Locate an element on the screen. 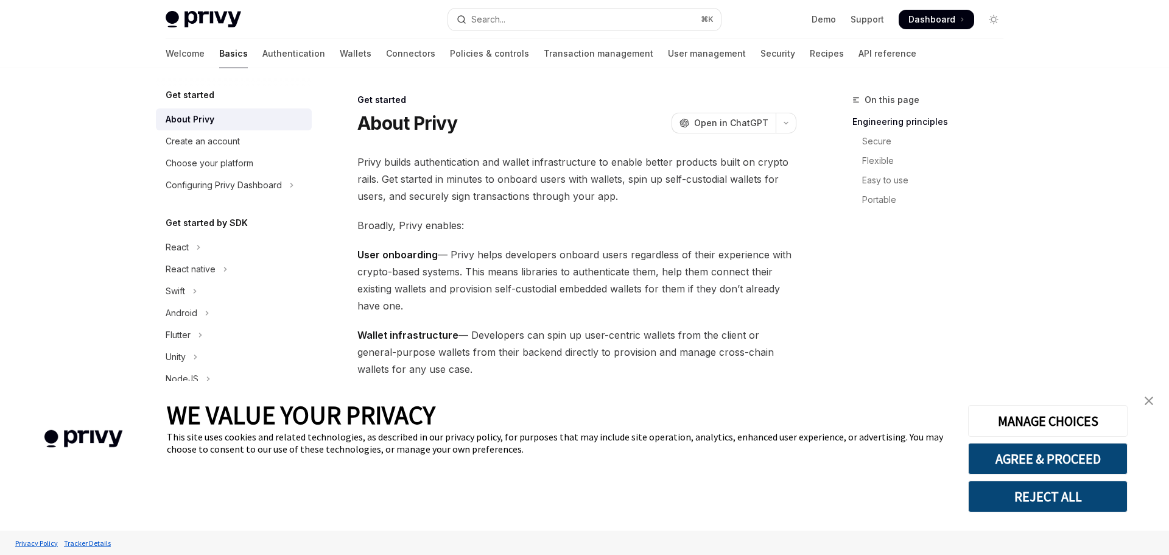  a: Basics is located at coordinates (233, 54).